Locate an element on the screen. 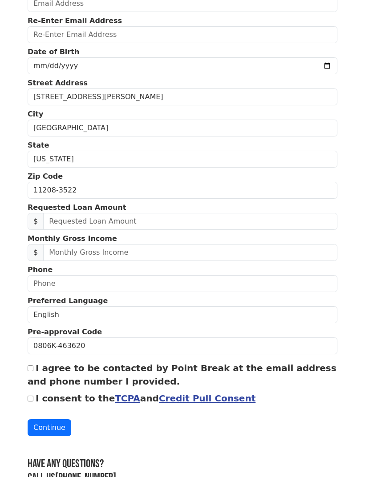  input: Monthly Gross Income is located at coordinates (190, 253).